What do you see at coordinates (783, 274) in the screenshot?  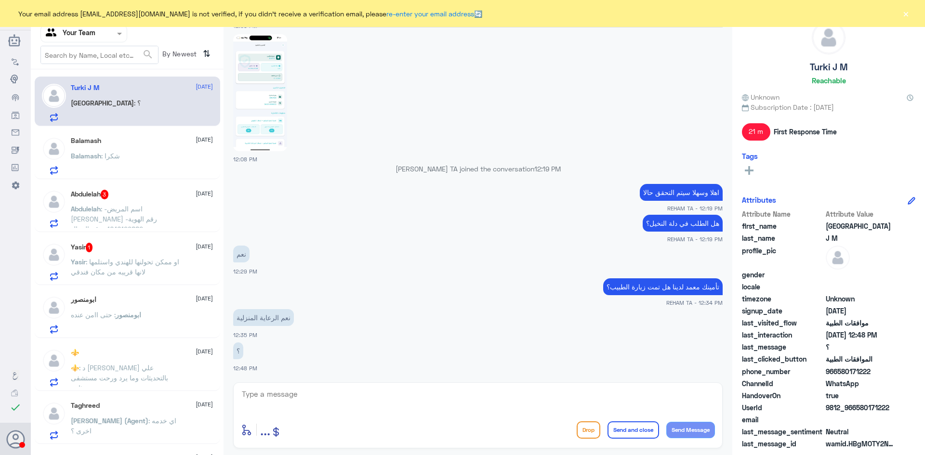 I see `span: gender` at bounding box center [783, 274].